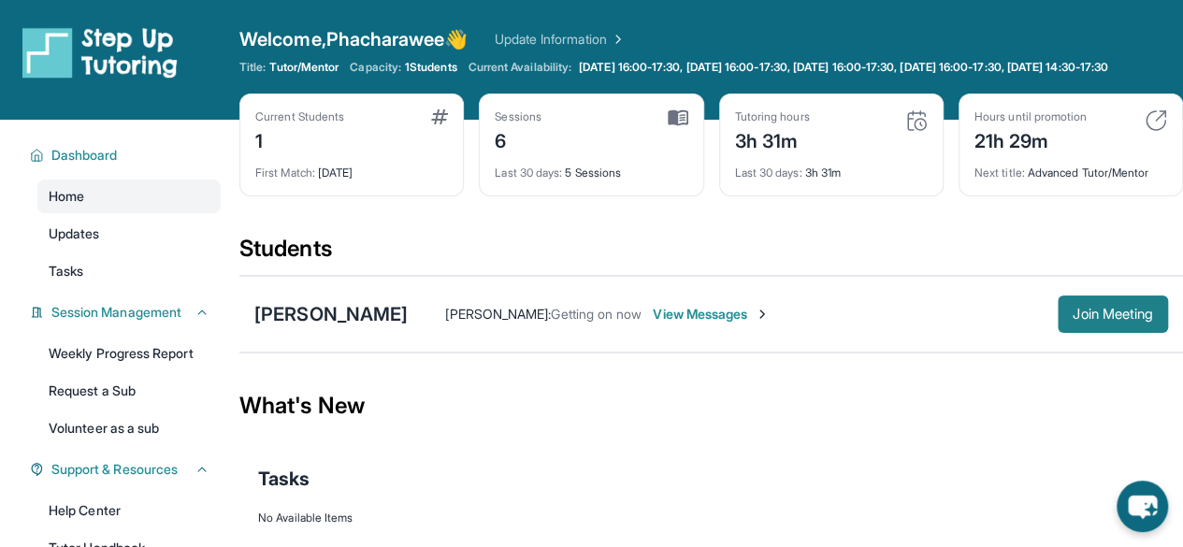 This screenshot has height=547, width=1183. Describe the element at coordinates (1113, 314) in the screenshot. I see `button: Join Meeting` at that location.